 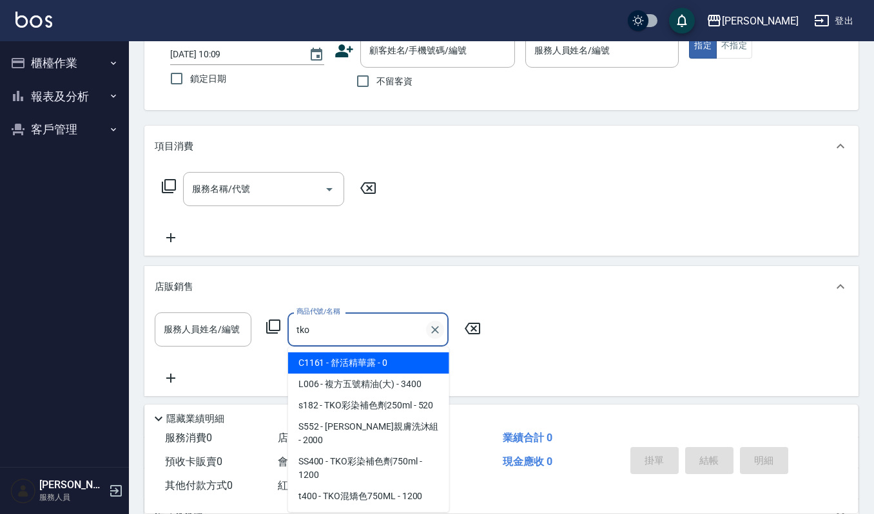 What do you see at coordinates (208, 79) in the screenshot?
I see `span: 鎖定日期` at bounding box center [208, 79].